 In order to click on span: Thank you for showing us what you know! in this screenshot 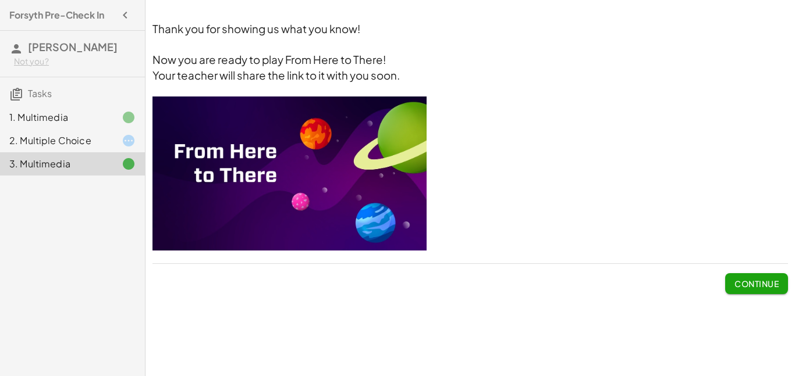, I will do `click(256, 28)`.